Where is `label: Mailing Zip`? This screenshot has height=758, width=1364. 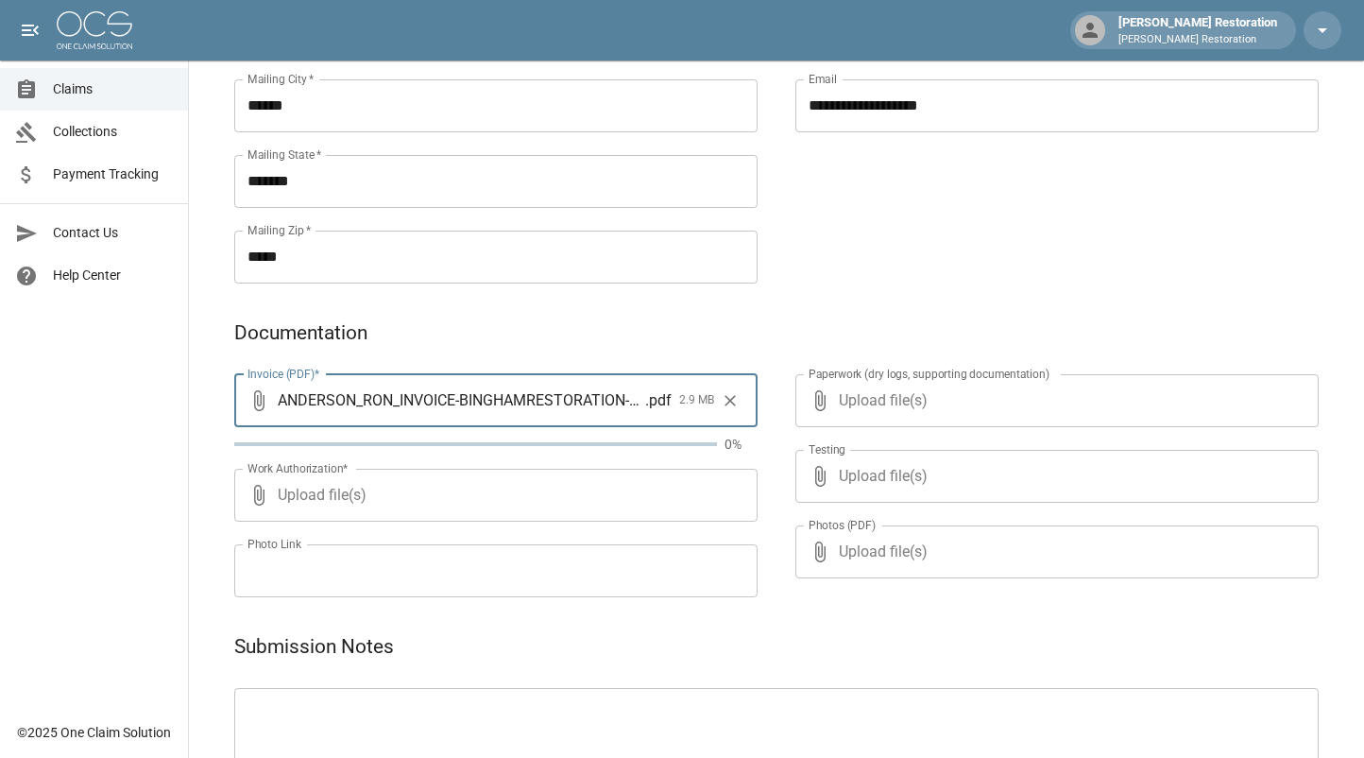
label: Mailing Zip is located at coordinates (280, 230).